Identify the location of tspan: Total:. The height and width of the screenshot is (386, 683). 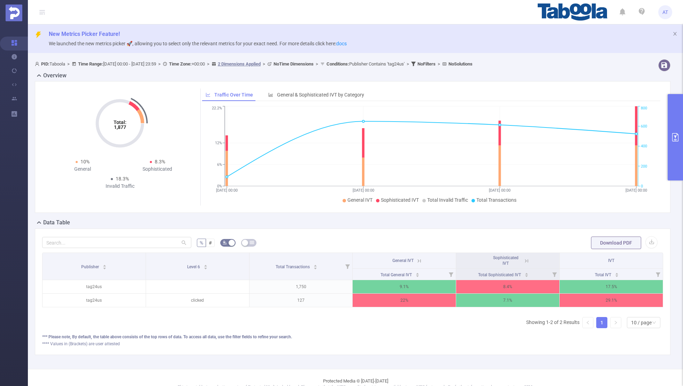
(120, 122).